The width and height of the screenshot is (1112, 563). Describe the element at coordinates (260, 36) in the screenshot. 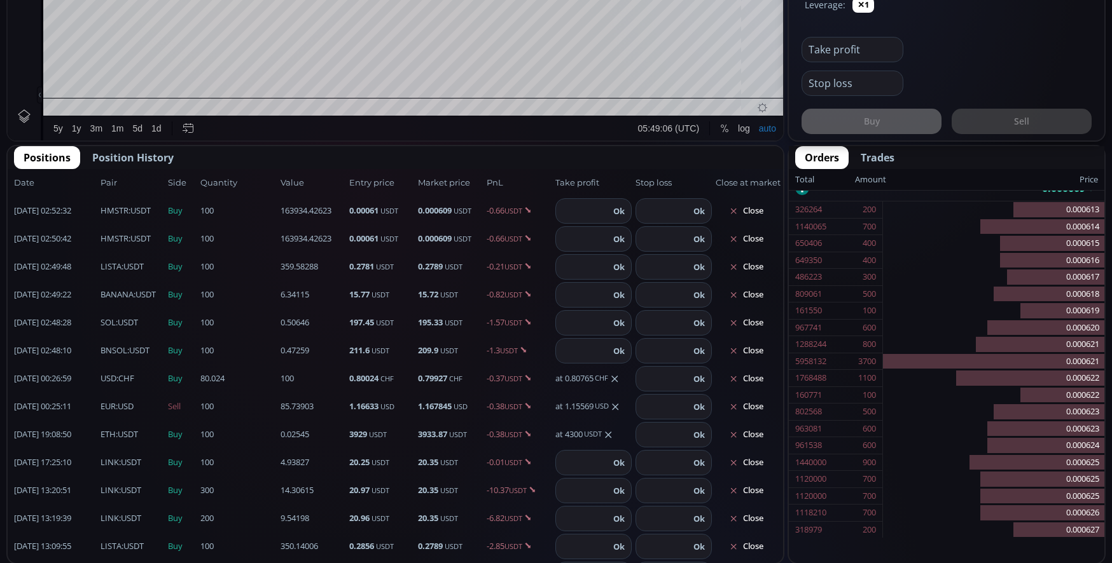

I see `div: H` at that location.